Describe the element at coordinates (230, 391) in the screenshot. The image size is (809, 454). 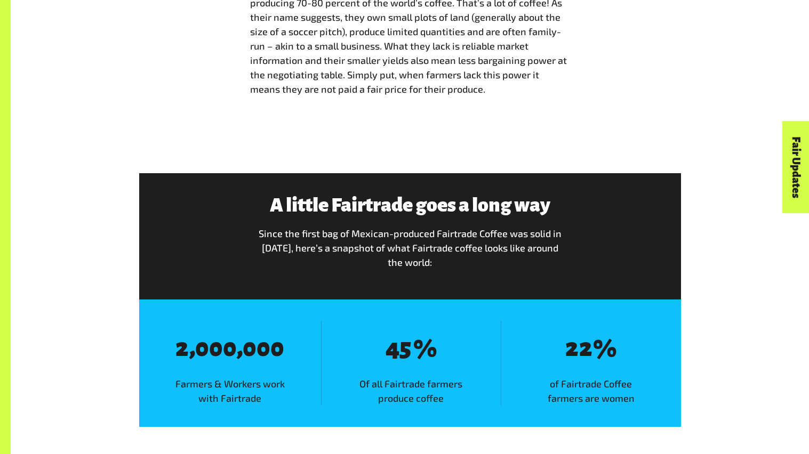
I see `span: Farmers & Workers work with Fairtrade` at that location.